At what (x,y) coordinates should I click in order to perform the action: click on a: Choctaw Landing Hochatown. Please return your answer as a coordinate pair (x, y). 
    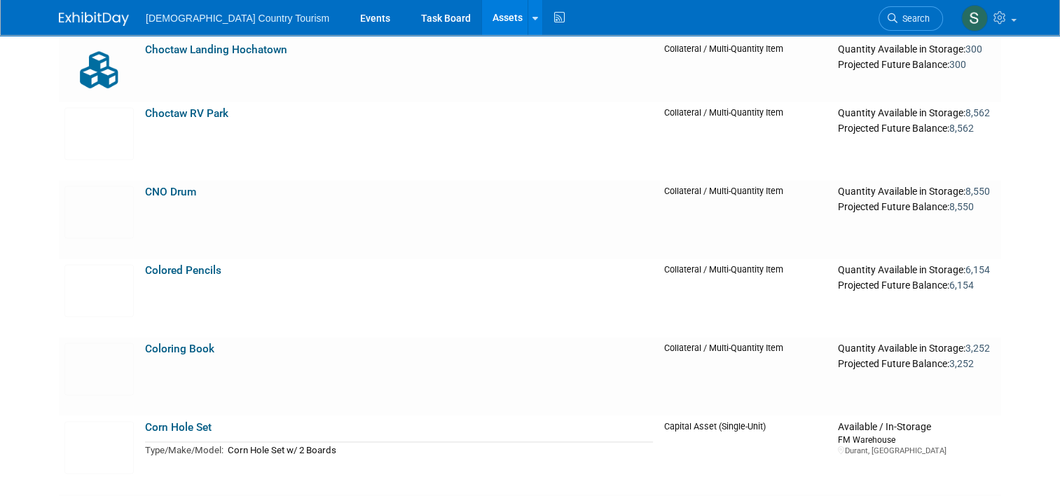
    Looking at the image, I should click on (216, 50).